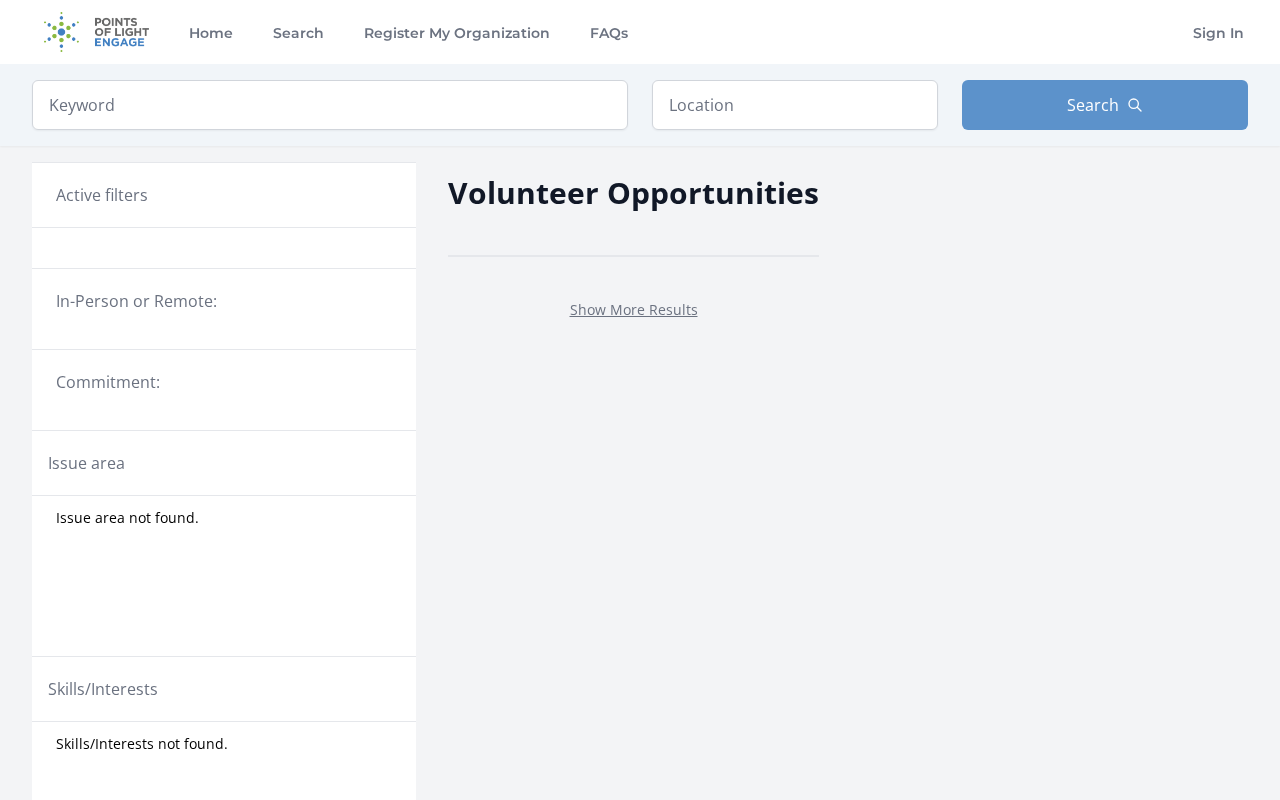  Describe the element at coordinates (142, 744) in the screenshot. I see `span: Skills/Interests not found.` at that location.